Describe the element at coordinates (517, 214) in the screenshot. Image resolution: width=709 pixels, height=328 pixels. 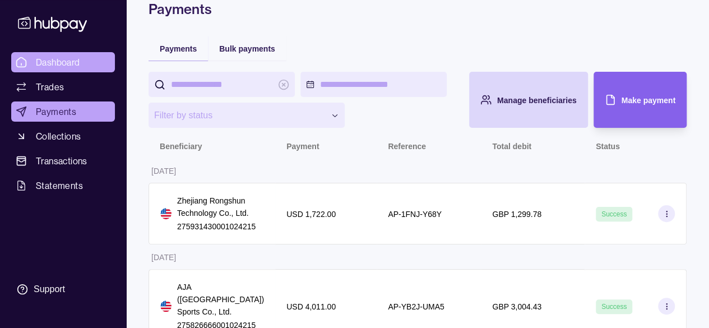
I see `p: GBP 1,299.78` at that location.